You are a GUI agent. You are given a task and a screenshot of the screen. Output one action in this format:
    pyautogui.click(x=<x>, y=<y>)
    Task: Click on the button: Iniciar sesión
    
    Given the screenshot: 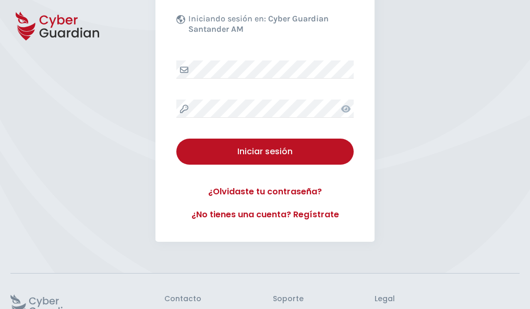 What is the action you would take?
    pyautogui.click(x=265, y=152)
    